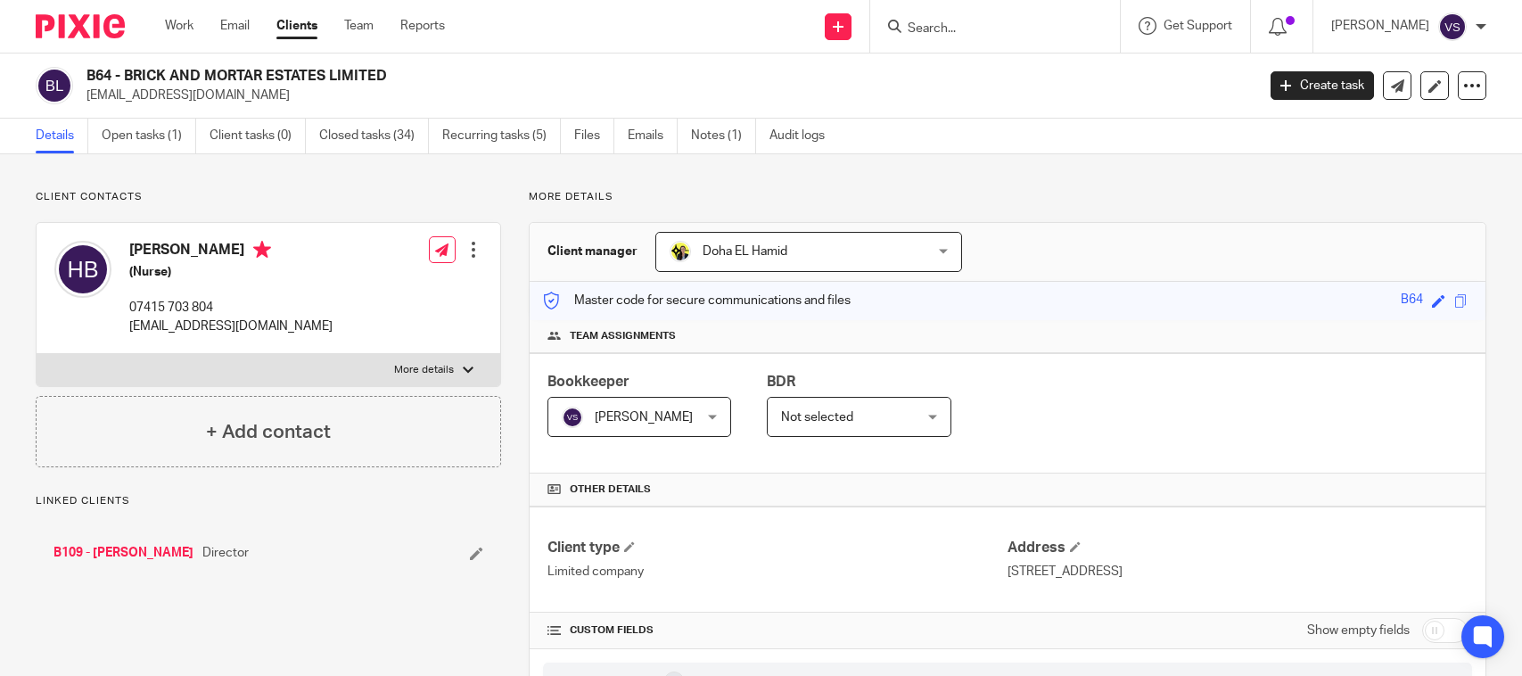  I want to click on p: Client contacts, so click(268, 197).